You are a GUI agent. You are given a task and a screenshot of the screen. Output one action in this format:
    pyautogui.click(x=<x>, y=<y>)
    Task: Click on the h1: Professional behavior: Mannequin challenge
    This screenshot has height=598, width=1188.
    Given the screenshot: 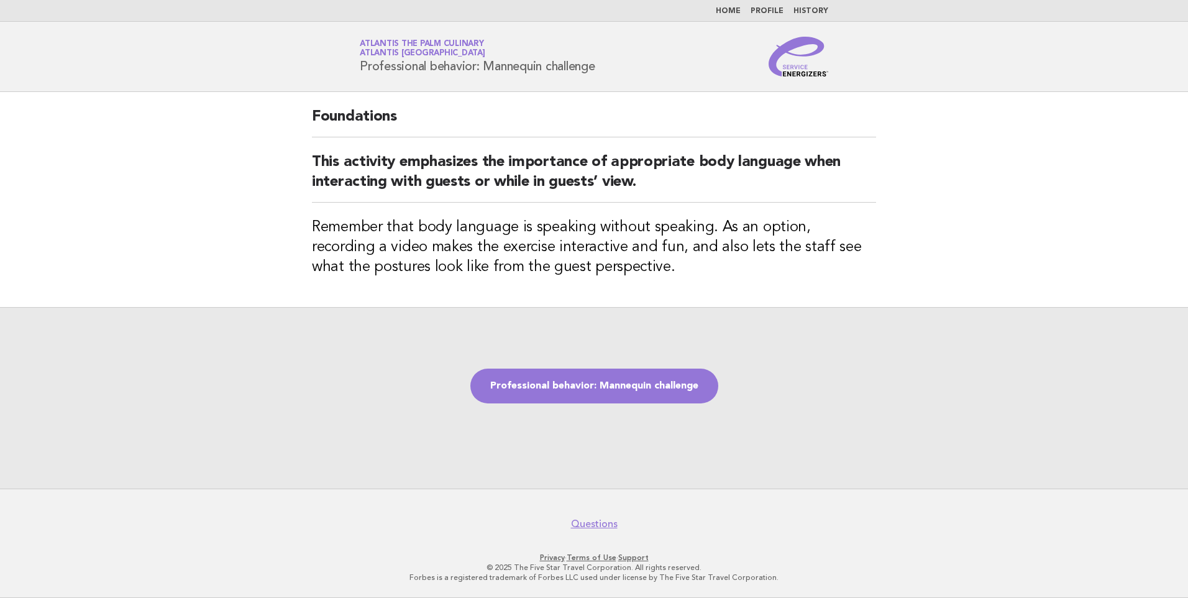 What is the action you would take?
    pyautogui.click(x=477, y=57)
    